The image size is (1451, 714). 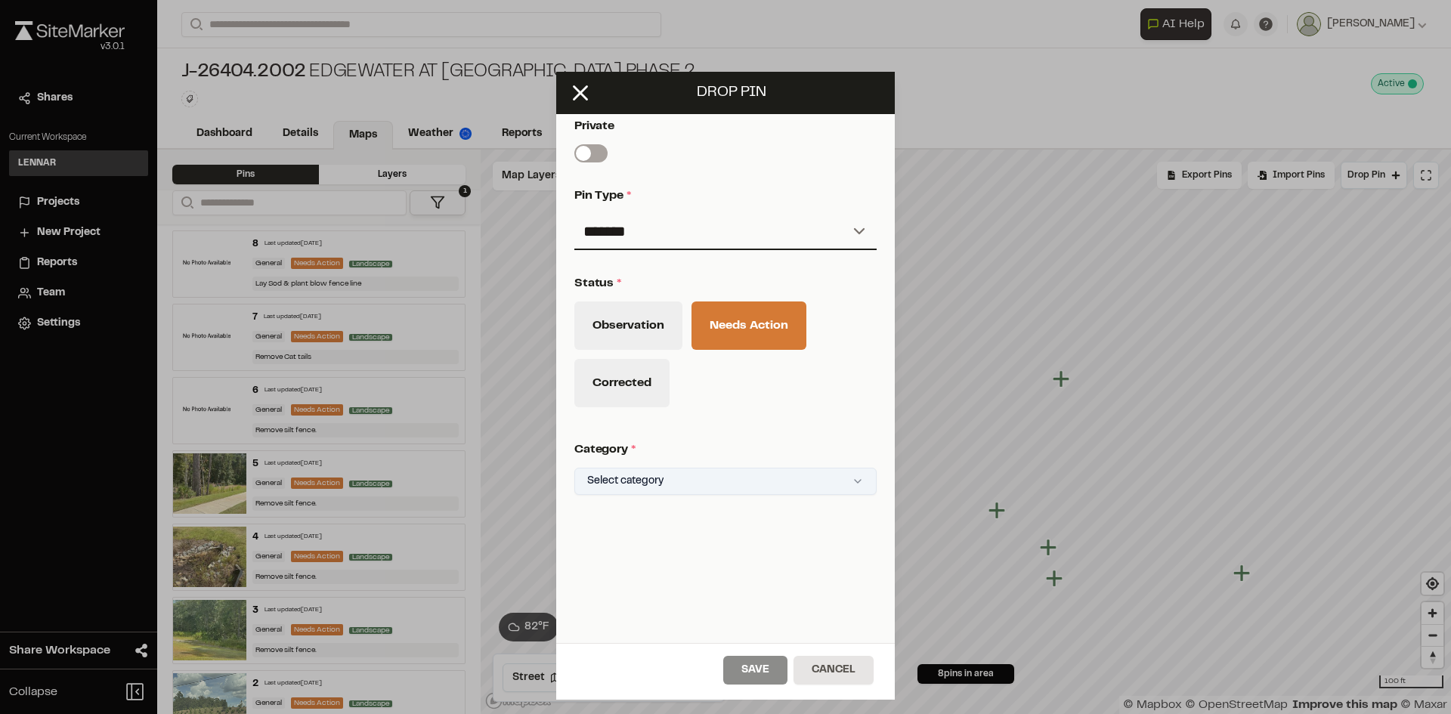 What do you see at coordinates (628, 326) in the screenshot?
I see `button: Observation` at bounding box center [628, 326].